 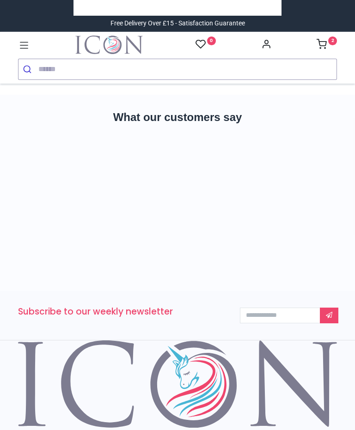 I want to click on a: 2, so click(x=326, y=45).